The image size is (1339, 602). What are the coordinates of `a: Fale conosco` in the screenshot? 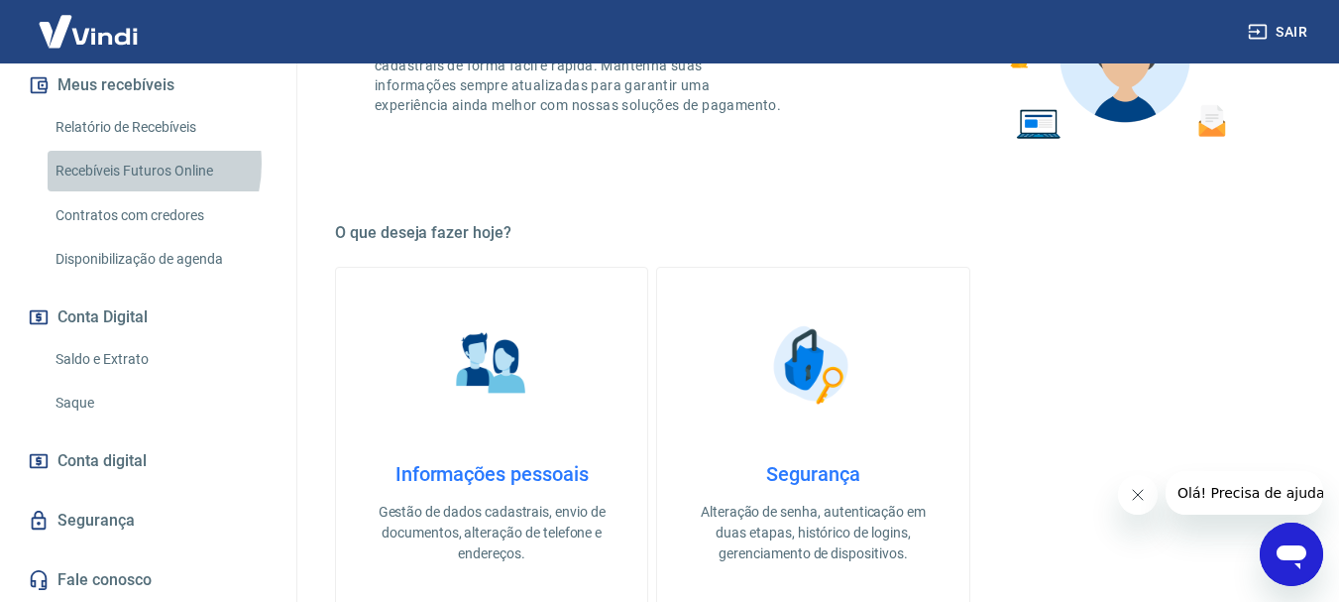 It's located at (148, 580).